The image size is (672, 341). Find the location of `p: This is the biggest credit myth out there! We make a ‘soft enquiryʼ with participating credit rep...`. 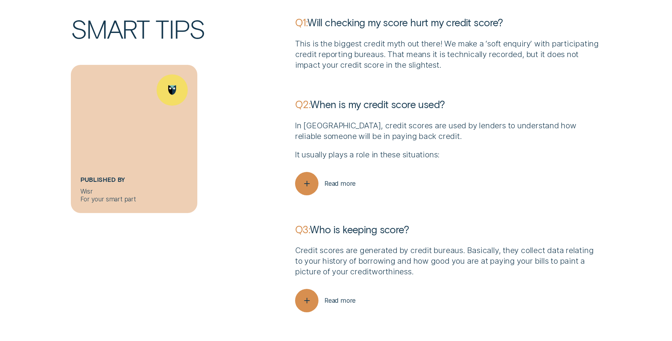

p: This is the biggest credit myth out there! We make a ‘soft enquiryʼ with participating credit rep... is located at coordinates (448, 55).